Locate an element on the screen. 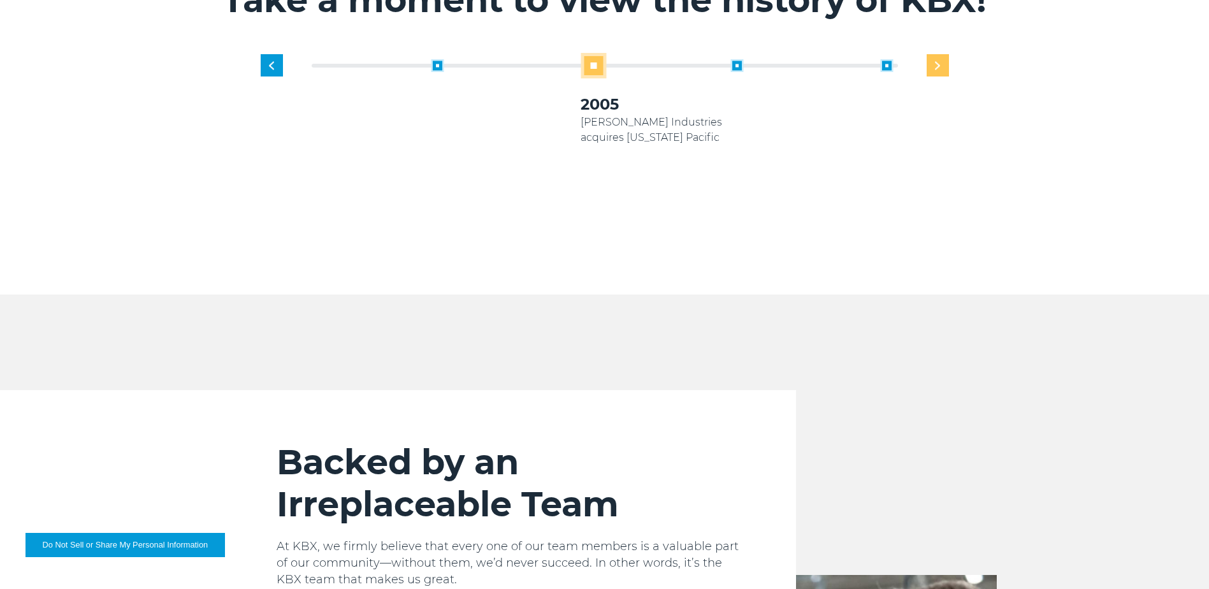  div: Previous slide is located at coordinates (271, 65).